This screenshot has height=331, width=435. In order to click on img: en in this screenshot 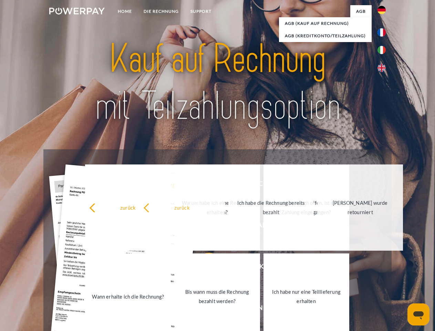, I will do `click(382, 68)`.